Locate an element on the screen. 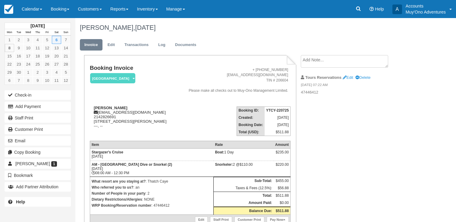 This screenshot has width=456, height=222. p: Muy'Ono Adventures is located at coordinates (425, 12).